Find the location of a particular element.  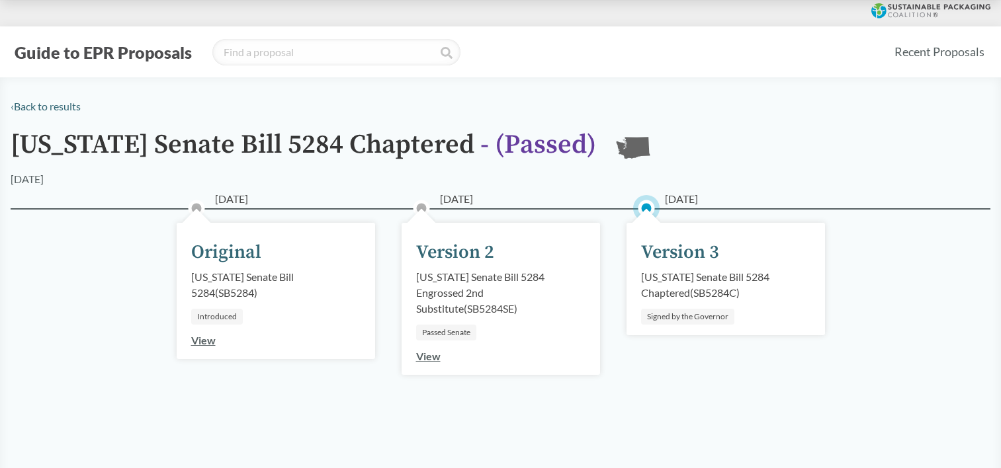

input: Find a proposal is located at coordinates (336, 52).